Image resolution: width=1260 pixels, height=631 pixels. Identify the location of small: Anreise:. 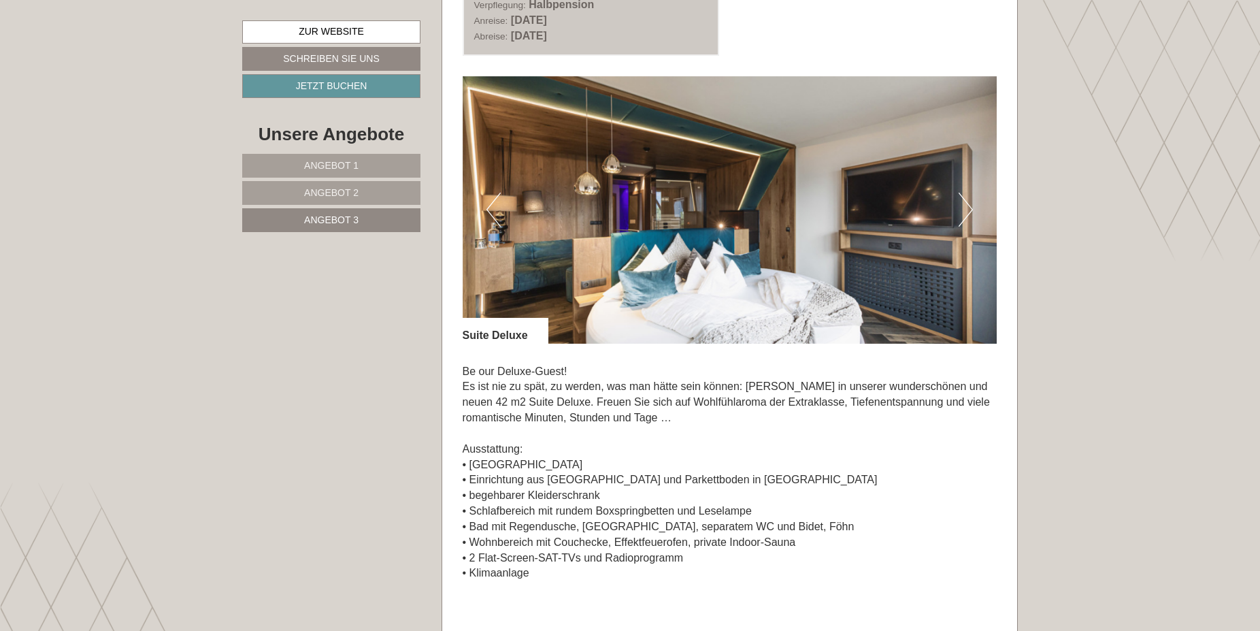
(491, 20).